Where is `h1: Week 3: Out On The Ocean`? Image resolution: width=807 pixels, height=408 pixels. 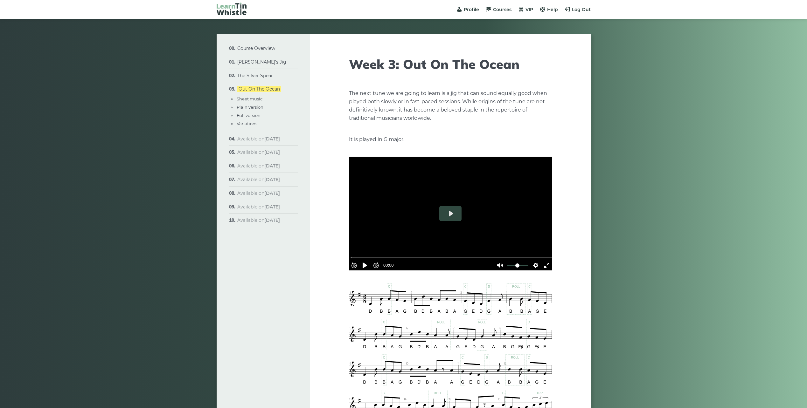
h1: Week 3: Out On The Ocean is located at coordinates (450, 64).